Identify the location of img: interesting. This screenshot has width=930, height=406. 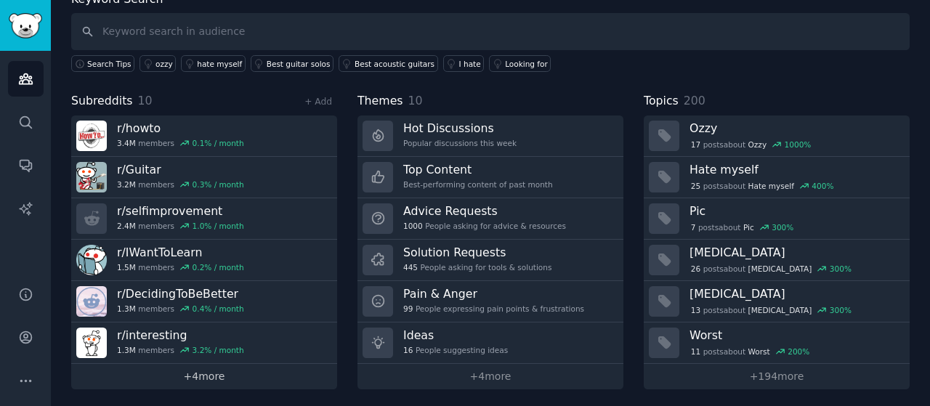
(91, 343).